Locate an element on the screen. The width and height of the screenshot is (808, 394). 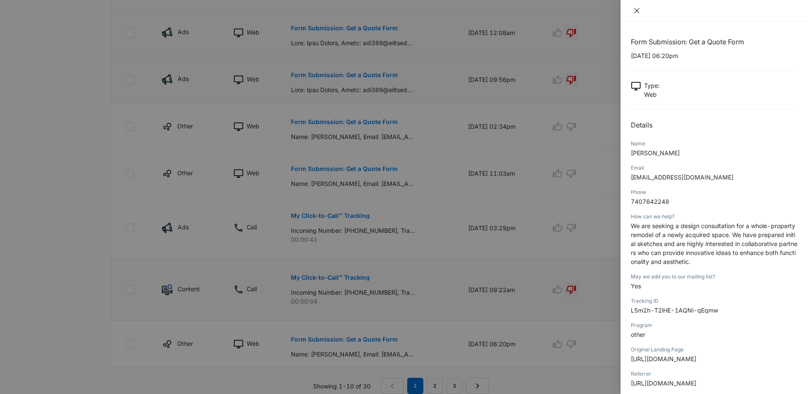
div: Tracking ID is located at coordinates (714, 301).